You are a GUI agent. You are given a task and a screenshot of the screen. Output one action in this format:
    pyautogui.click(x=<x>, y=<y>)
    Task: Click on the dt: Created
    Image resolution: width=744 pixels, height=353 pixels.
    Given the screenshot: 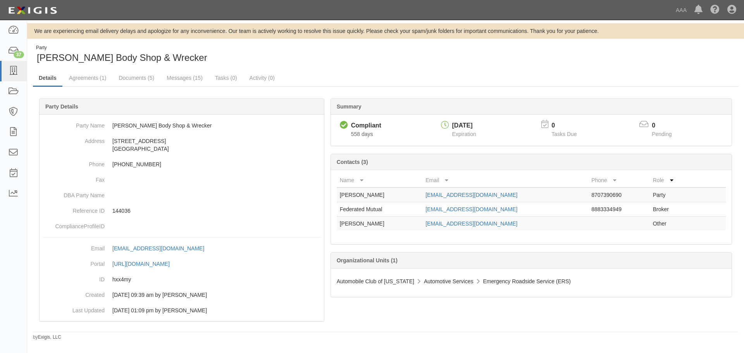 What is the action you would take?
    pyautogui.click(x=74, y=293)
    